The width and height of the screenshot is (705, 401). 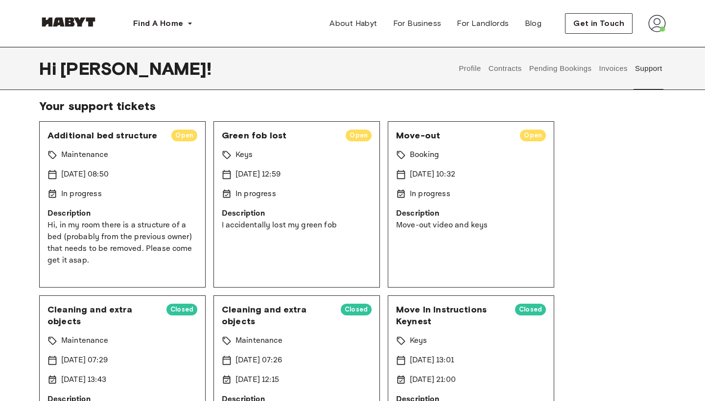 What do you see at coordinates (613, 69) in the screenshot?
I see `button: Invoices` at bounding box center [613, 69].